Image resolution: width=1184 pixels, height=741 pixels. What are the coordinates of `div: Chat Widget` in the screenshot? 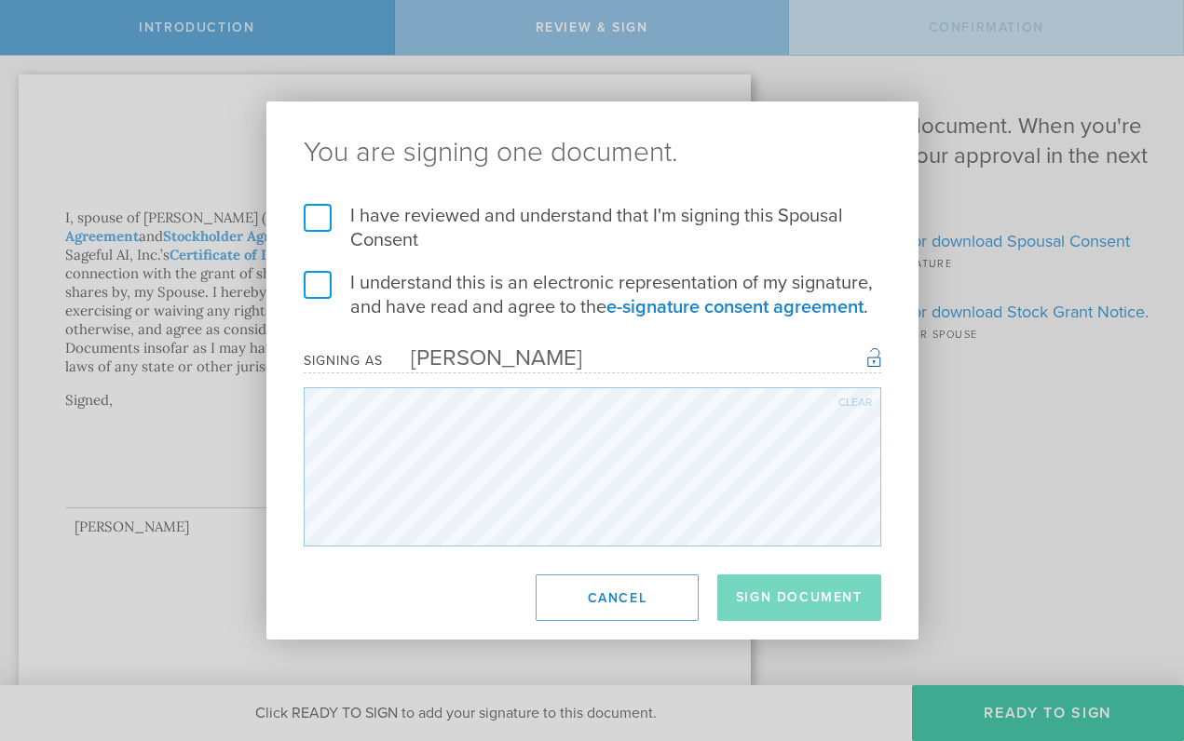 It's located at (1137, 641).